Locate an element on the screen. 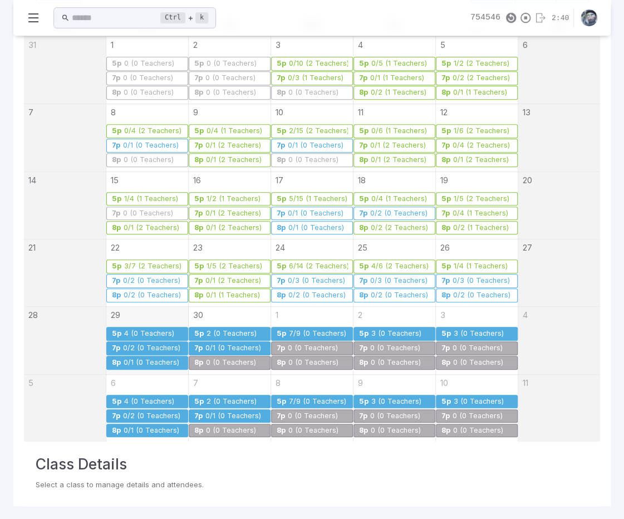 The width and height of the screenshot is (624, 519). a: September 22, 2025 is located at coordinates (113, 247).